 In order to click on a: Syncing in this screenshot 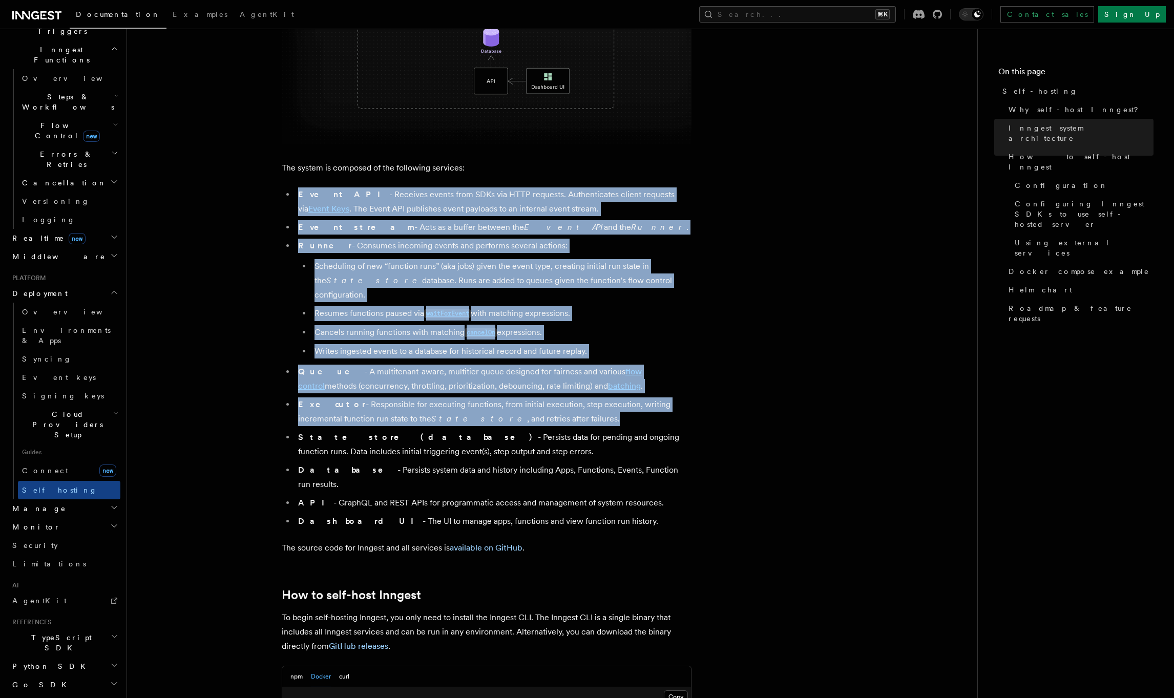, I will do `click(69, 359)`.